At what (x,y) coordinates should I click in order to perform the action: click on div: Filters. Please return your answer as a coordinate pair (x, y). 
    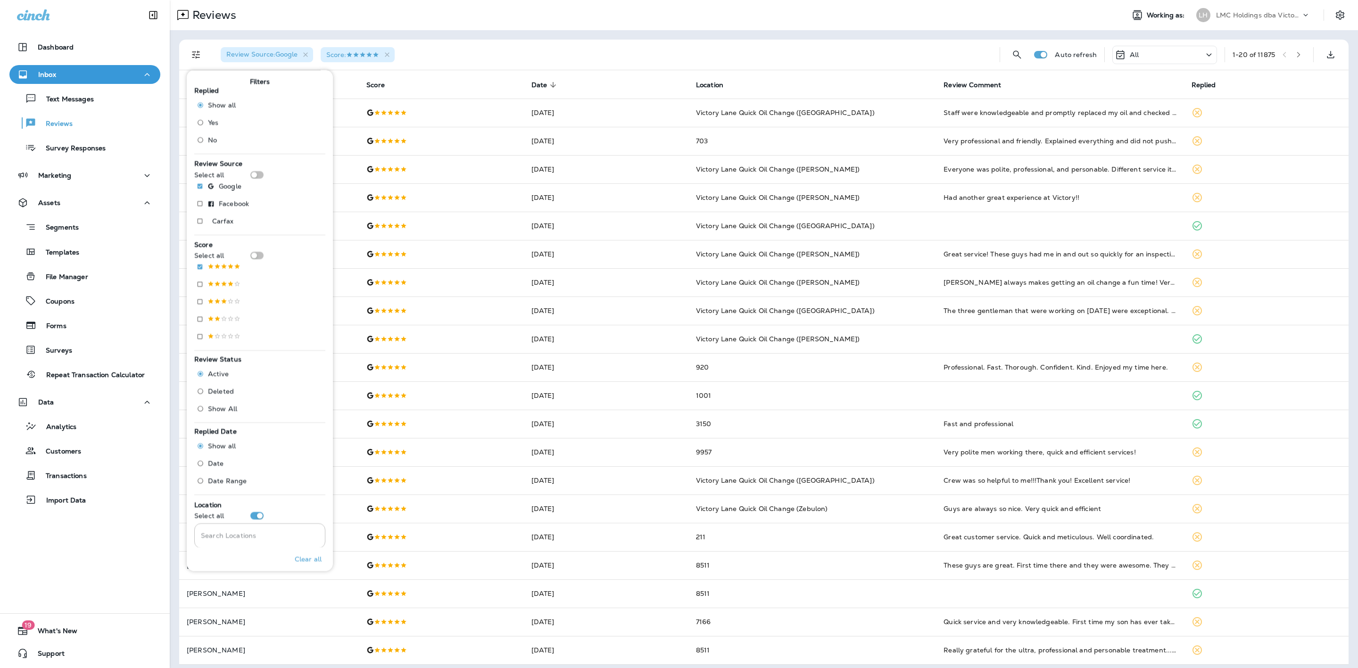
    Looking at the image, I should click on (260, 318).